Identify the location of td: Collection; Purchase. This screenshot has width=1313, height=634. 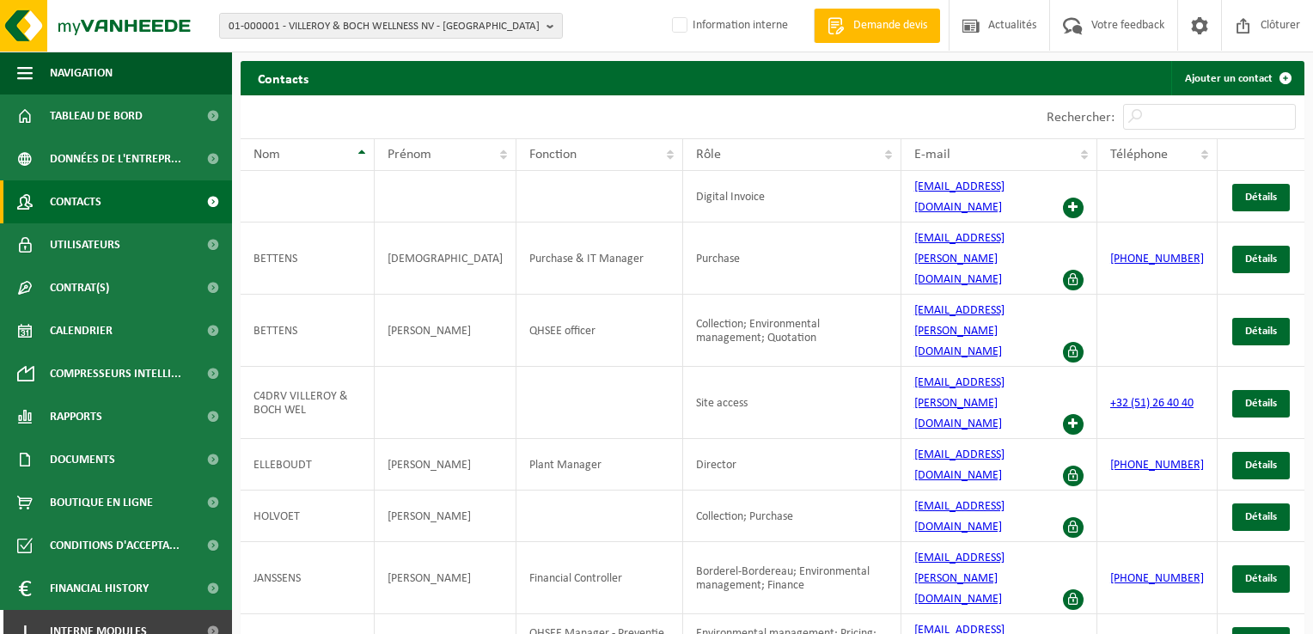
(791, 516).